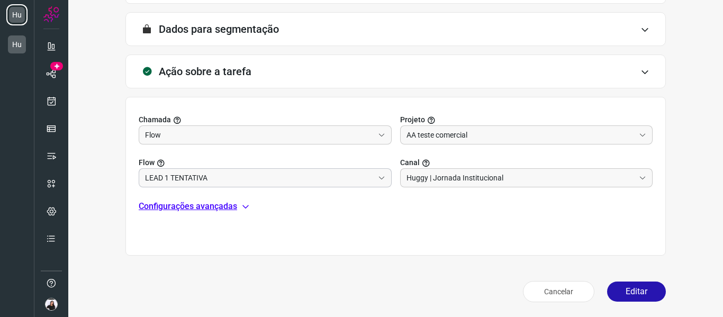  What do you see at coordinates (521, 178) in the screenshot?
I see `input: Selecione um canal` at bounding box center [521, 178].